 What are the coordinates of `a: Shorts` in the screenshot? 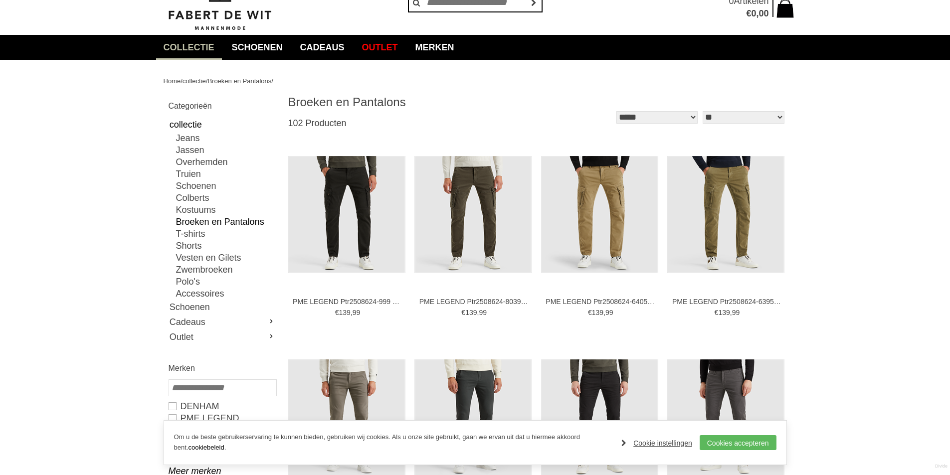 It's located at (226, 246).